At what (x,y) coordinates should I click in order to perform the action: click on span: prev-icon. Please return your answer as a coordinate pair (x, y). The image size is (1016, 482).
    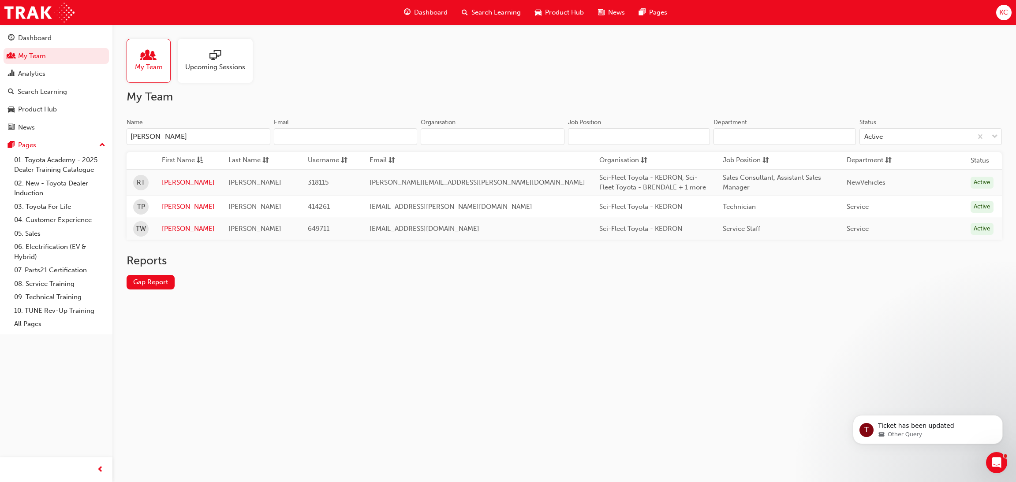
    Looking at the image, I should click on (100, 470).